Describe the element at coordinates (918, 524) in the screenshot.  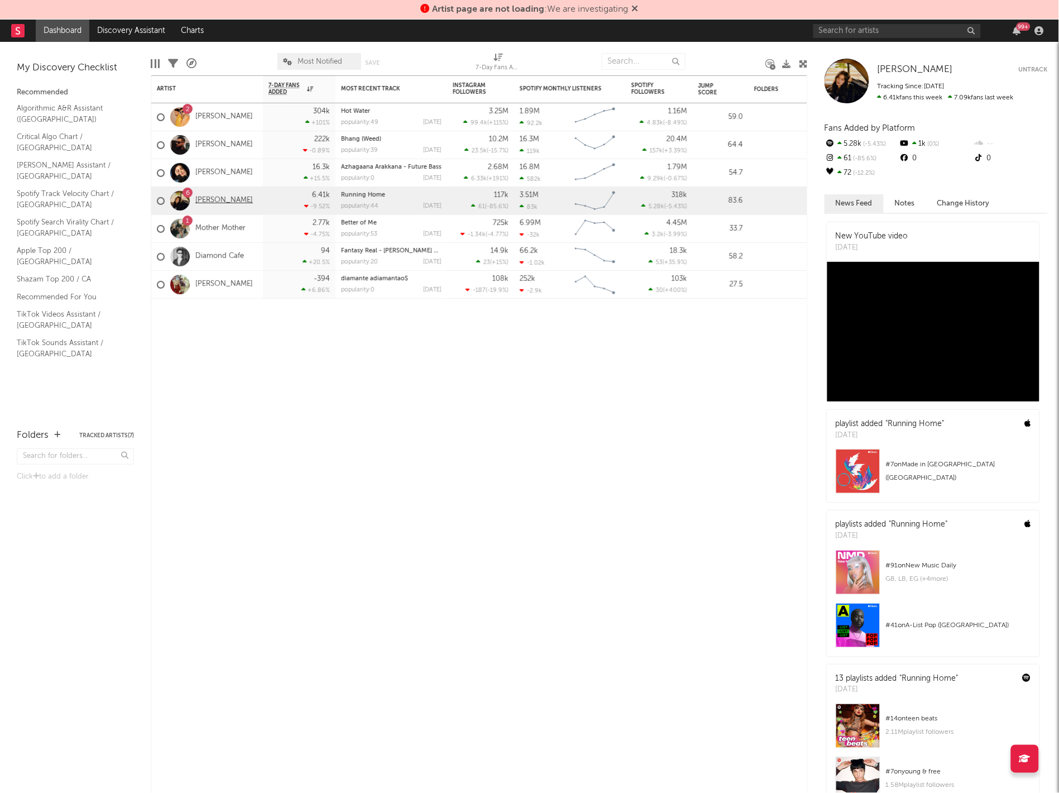
I see `a: "Running Home"` at that location.